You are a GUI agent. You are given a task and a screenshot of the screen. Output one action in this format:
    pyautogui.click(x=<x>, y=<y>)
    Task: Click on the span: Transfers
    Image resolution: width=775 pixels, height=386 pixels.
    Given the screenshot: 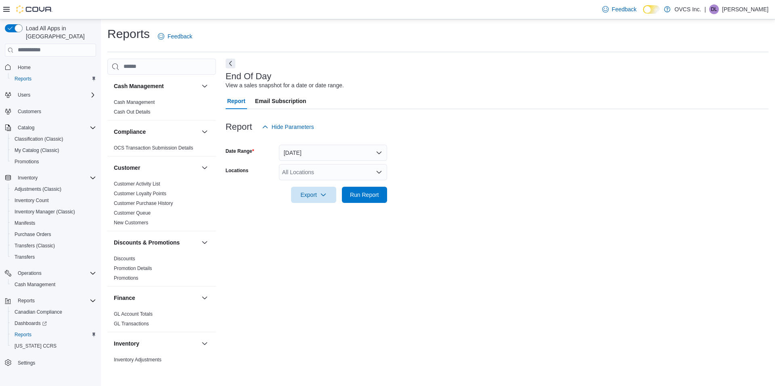 What is the action you would take?
    pyautogui.click(x=54, y=257)
    